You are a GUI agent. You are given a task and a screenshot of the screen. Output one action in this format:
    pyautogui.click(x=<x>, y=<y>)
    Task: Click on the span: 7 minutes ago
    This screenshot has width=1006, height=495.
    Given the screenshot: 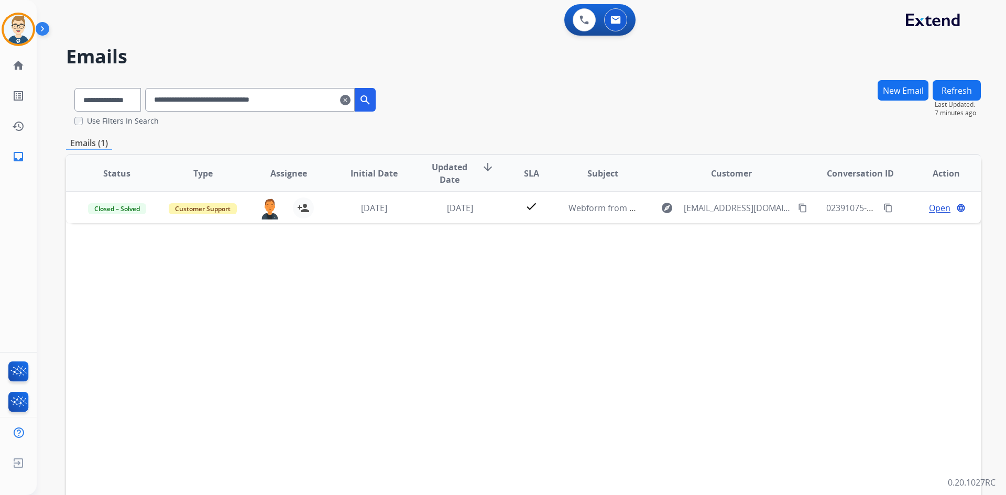 What is the action you would take?
    pyautogui.click(x=958, y=113)
    